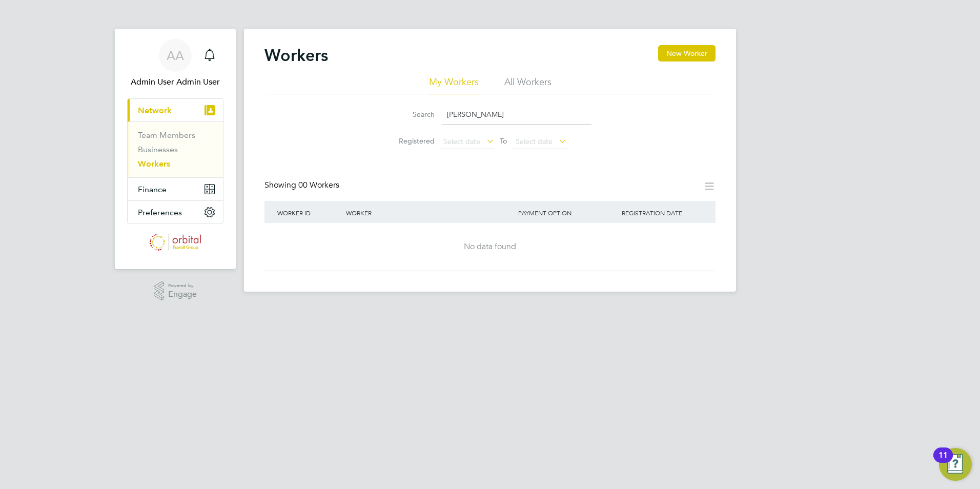 This screenshot has width=980, height=489. What do you see at coordinates (175, 291) in the screenshot?
I see `a: Powered byEngage` at bounding box center [175, 291].